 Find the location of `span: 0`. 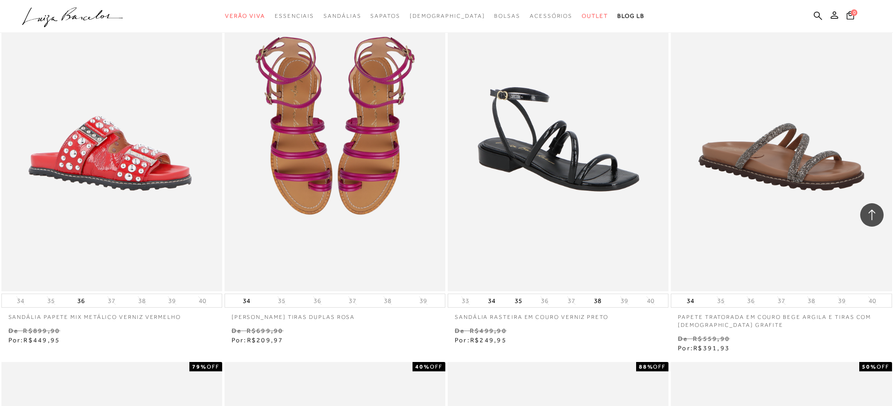

span: 0 is located at coordinates (854, 13).